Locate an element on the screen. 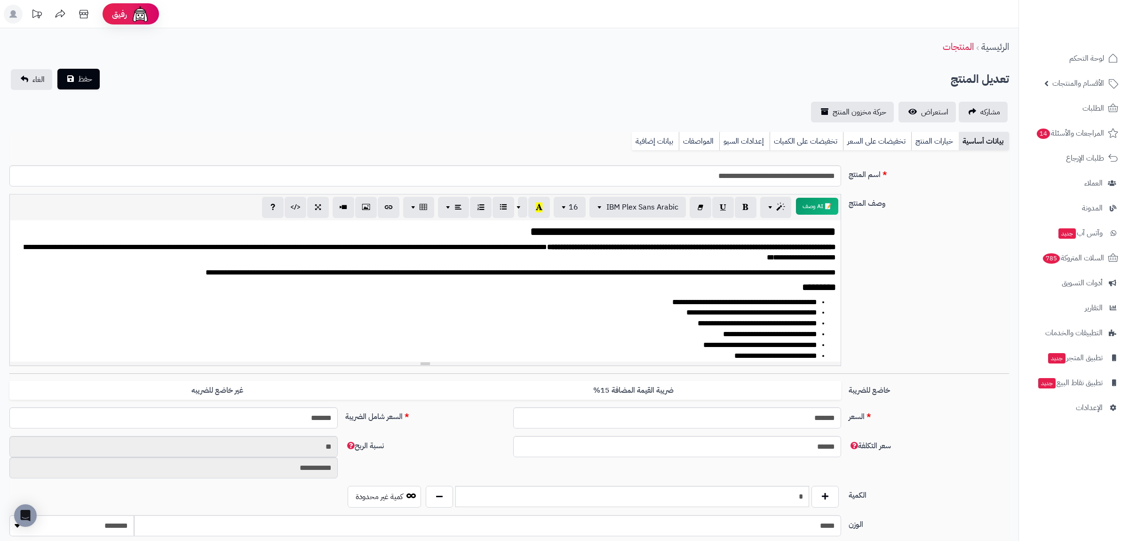 The width and height of the screenshot is (1129, 541). label: وصف المنتج is located at coordinates (929, 201).